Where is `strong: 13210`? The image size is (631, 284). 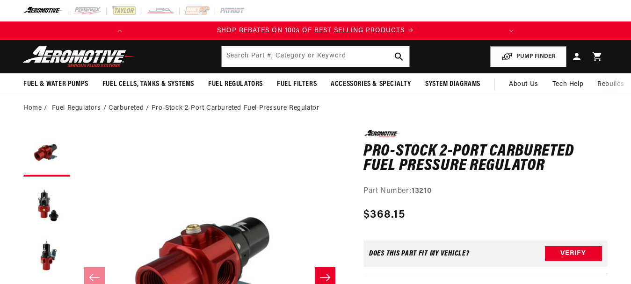
strong: 13210 is located at coordinates (422, 191).